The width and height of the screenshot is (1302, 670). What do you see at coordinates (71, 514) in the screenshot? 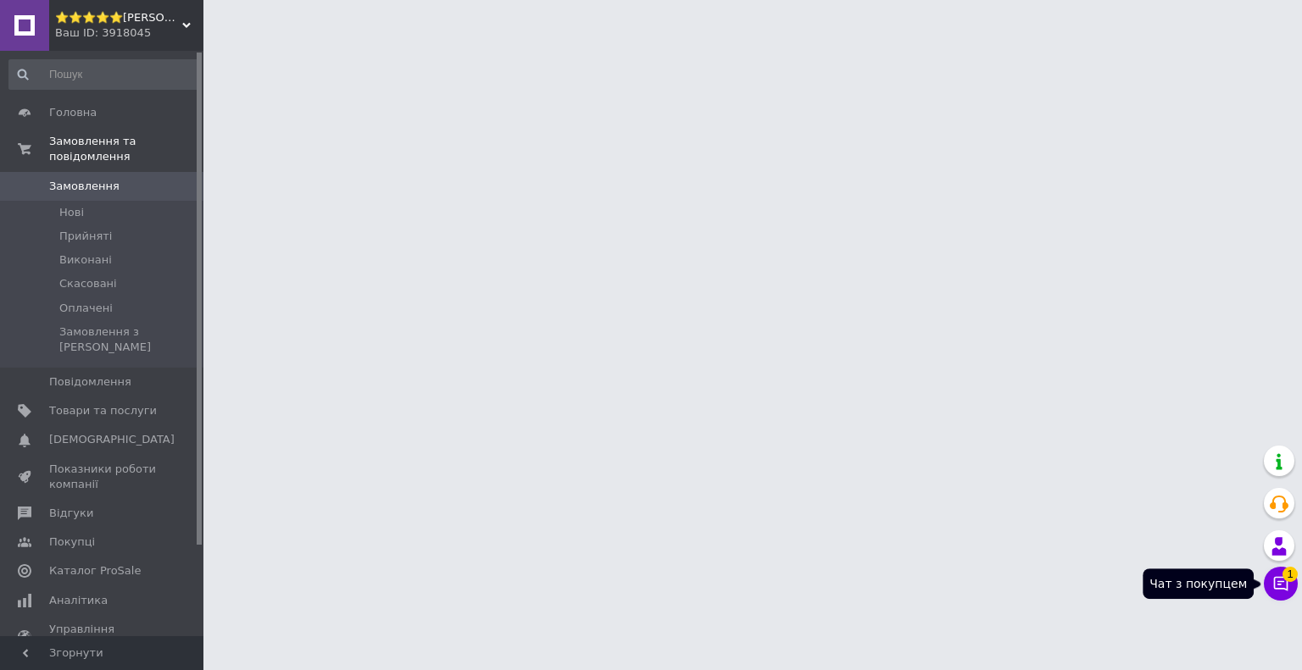
I see `span: Відгуки` at bounding box center [71, 514].